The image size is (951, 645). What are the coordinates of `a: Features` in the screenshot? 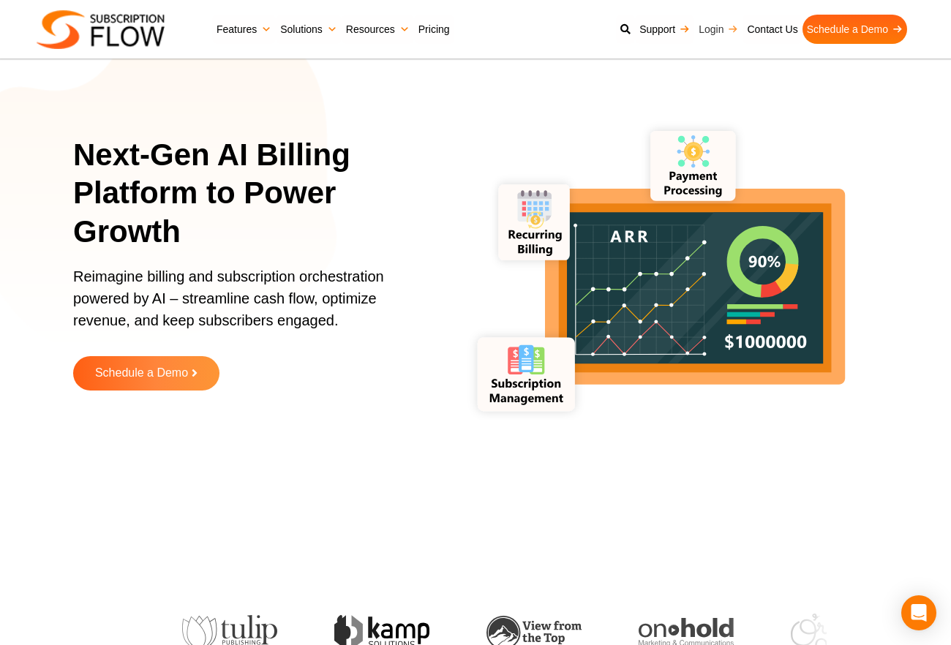 It's located at (244, 29).